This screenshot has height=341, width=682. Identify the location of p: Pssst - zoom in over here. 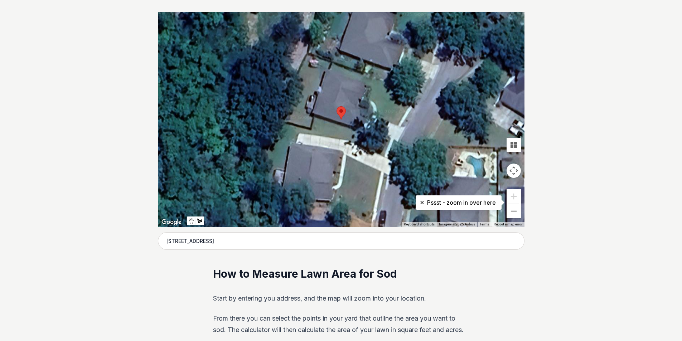
(459, 203).